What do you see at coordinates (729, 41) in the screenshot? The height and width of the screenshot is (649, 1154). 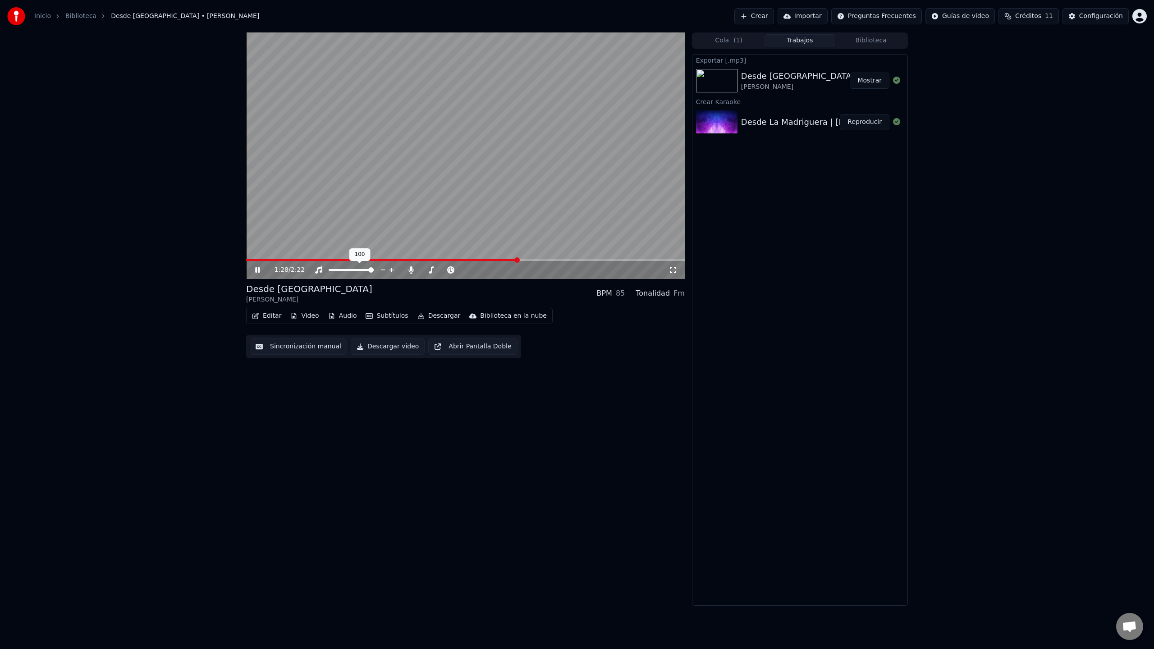 I see `button: Cola` at bounding box center [729, 41].